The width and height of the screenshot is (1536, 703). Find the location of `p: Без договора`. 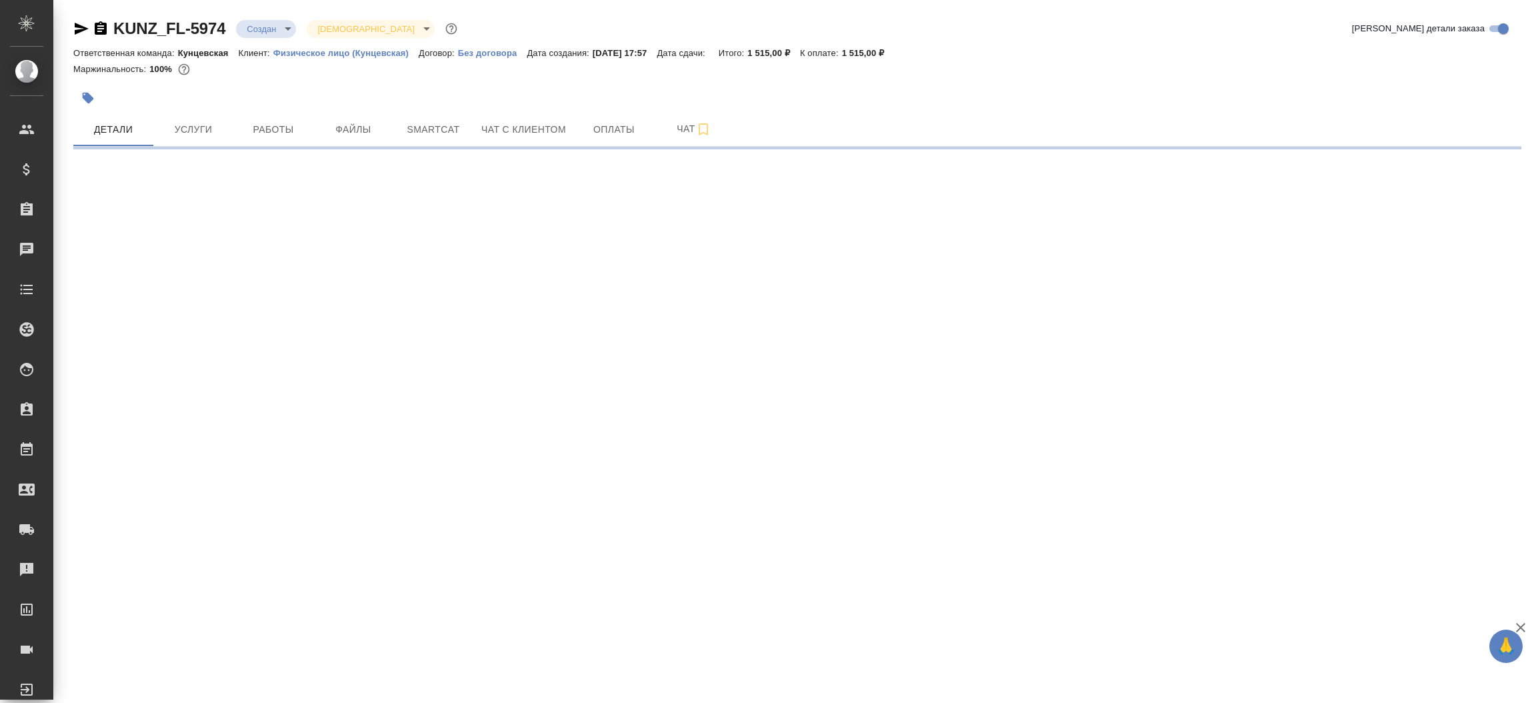

p: Без договора is located at coordinates (493, 53).